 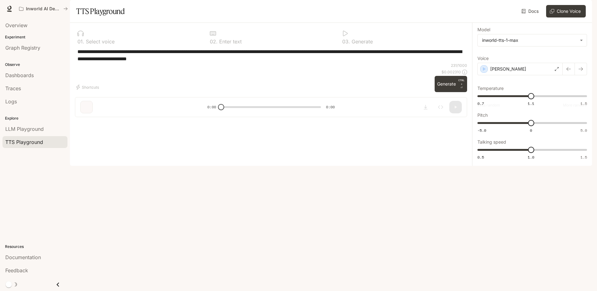 What do you see at coordinates (566, 11) in the screenshot?
I see `button: Clone Voice` at bounding box center [566, 11].